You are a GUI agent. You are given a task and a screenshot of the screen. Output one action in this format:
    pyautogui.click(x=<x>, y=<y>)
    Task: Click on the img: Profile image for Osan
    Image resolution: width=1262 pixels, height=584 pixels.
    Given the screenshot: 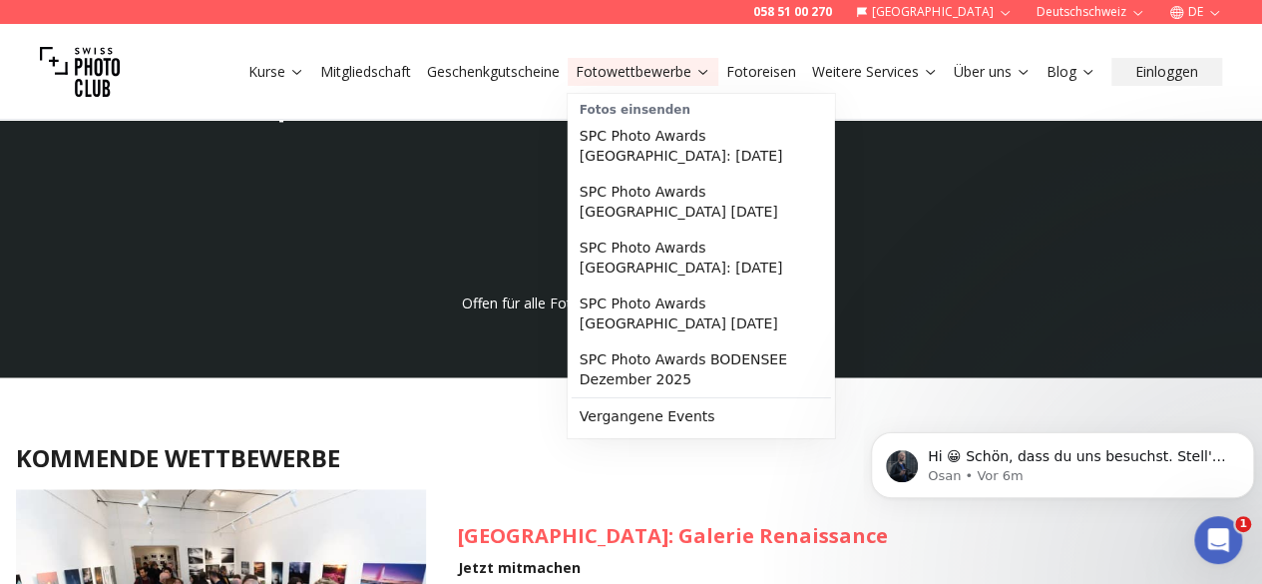 What is the action you would take?
    pyautogui.click(x=39, y=76)
    